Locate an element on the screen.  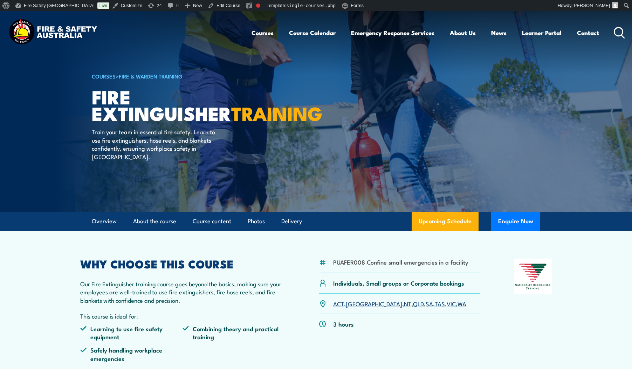
a: COURSES is located at coordinates (104, 76).